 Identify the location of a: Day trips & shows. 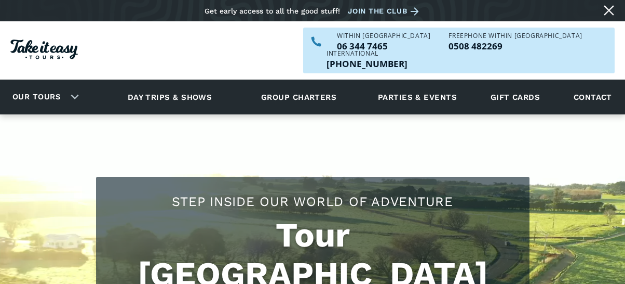
(170, 97).